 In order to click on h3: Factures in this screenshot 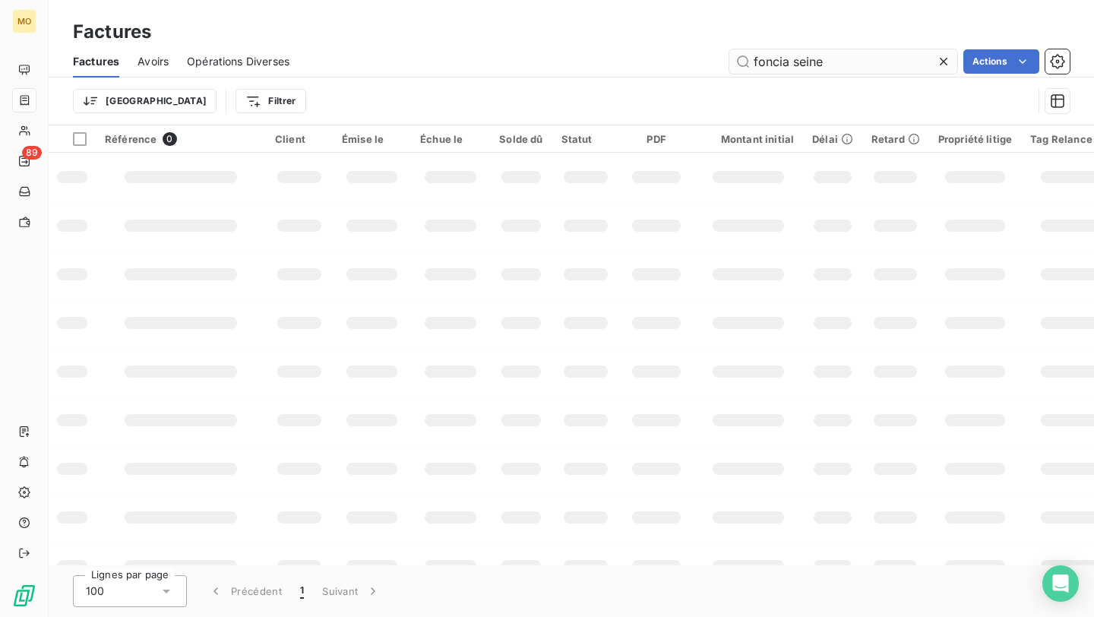, I will do `click(112, 32)`.